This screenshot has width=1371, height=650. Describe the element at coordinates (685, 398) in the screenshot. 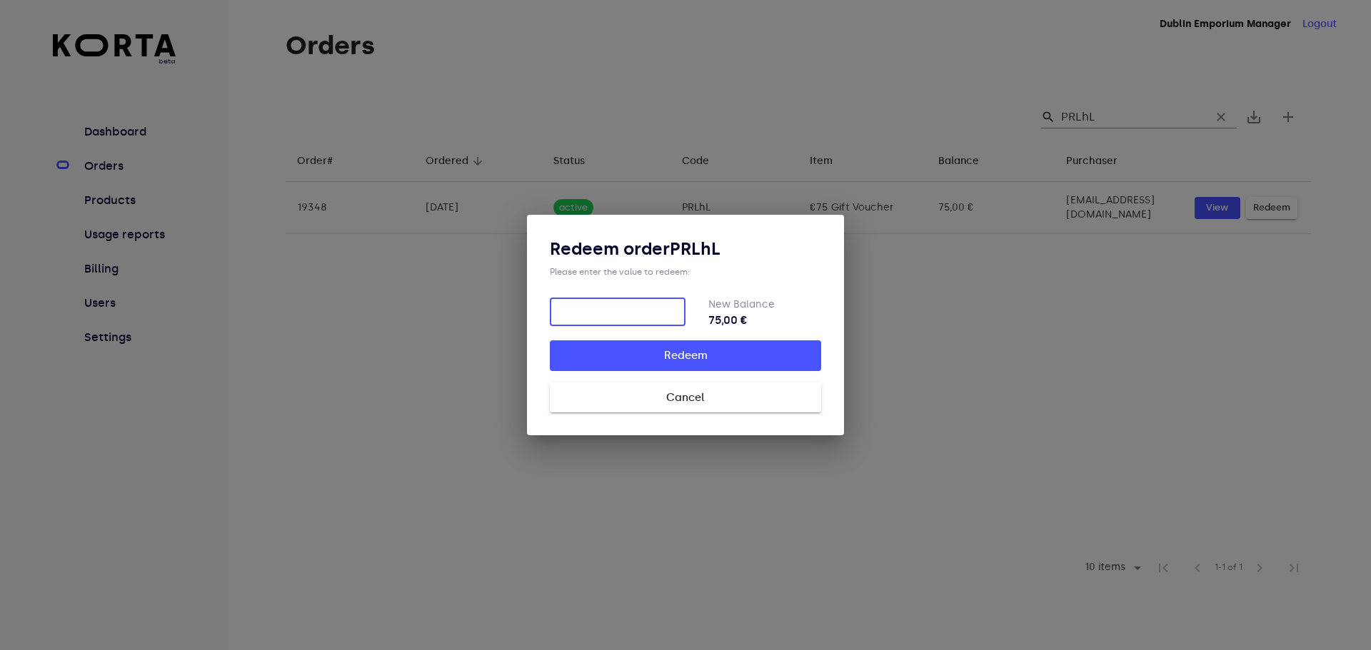

I see `span: Cancel` at that location.